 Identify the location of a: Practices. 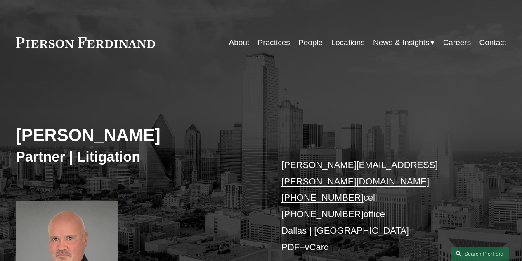
(274, 43).